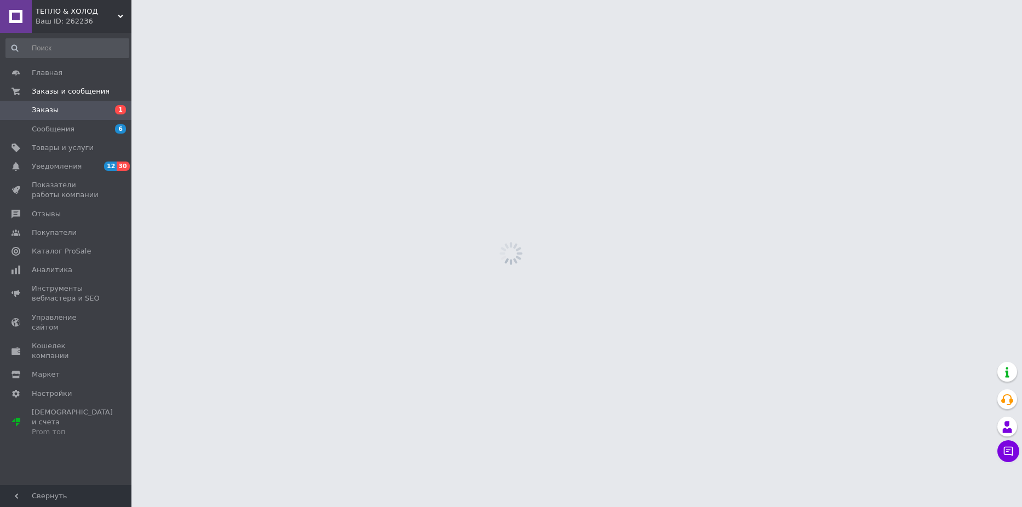 This screenshot has width=1022, height=507. What do you see at coordinates (1008, 451) in the screenshot?
I see `button: Чат с покупателем` at bounding box center [1008, 451].